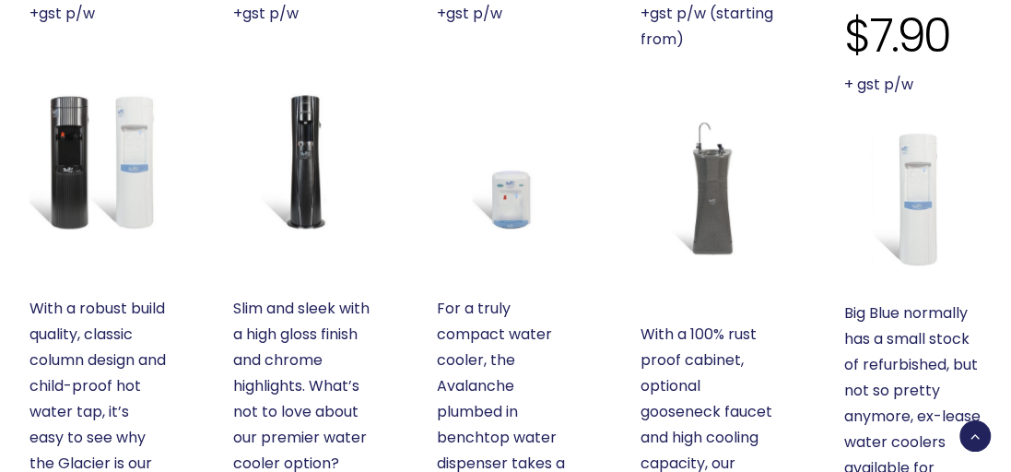 This screenshot has width=1011, height=472. What do you see at coordinates (709, 187) in the screenshot?
I see `a: Fountain` at bounding box center [709, 187].